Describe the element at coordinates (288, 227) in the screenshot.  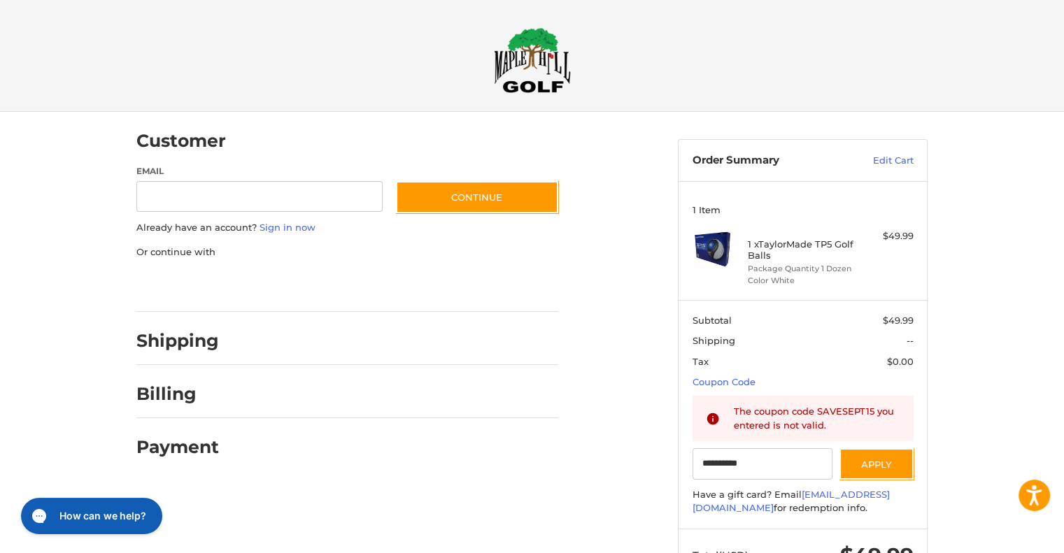
I see `a: Sign in now` at that location.